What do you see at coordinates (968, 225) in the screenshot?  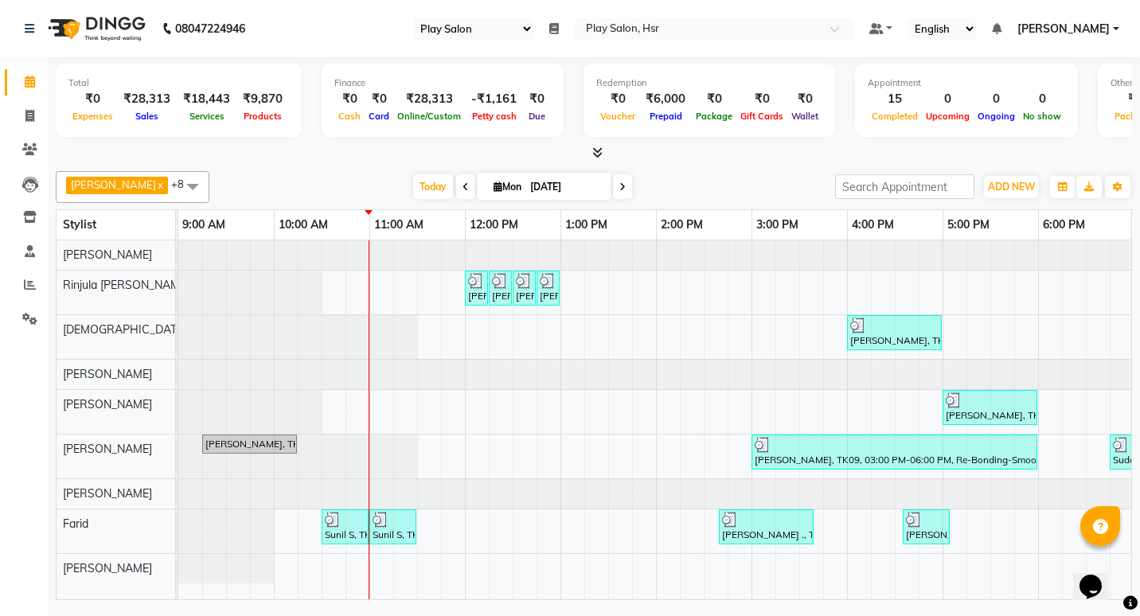 I see `a: 5:00 PM` at bounding box center [968, 225].